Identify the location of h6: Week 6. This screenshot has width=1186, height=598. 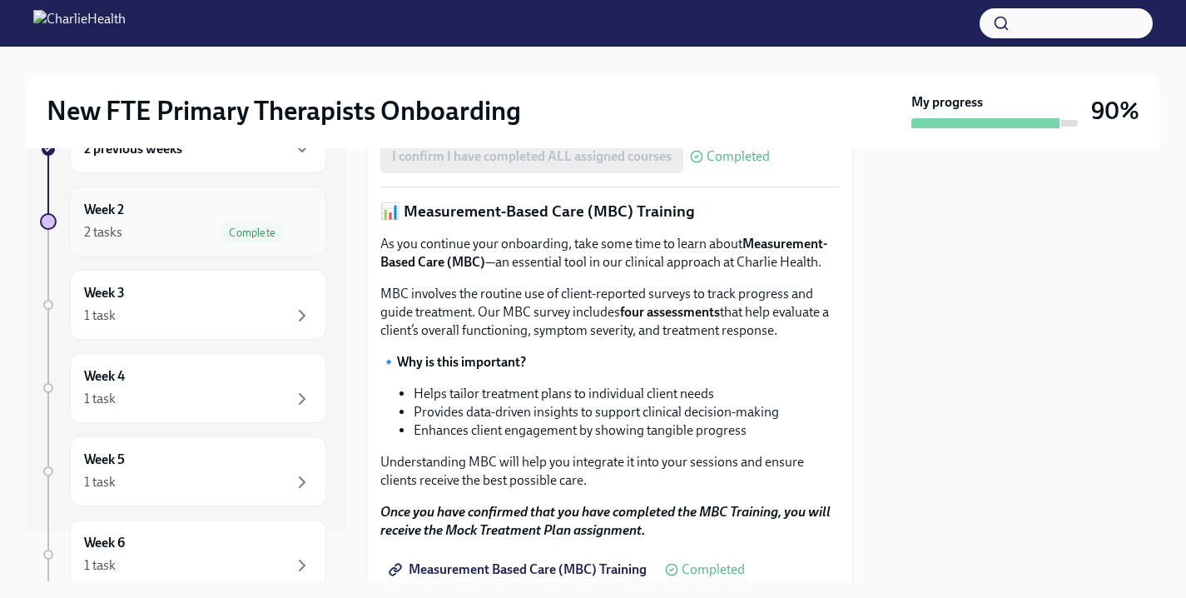
(104, 543).